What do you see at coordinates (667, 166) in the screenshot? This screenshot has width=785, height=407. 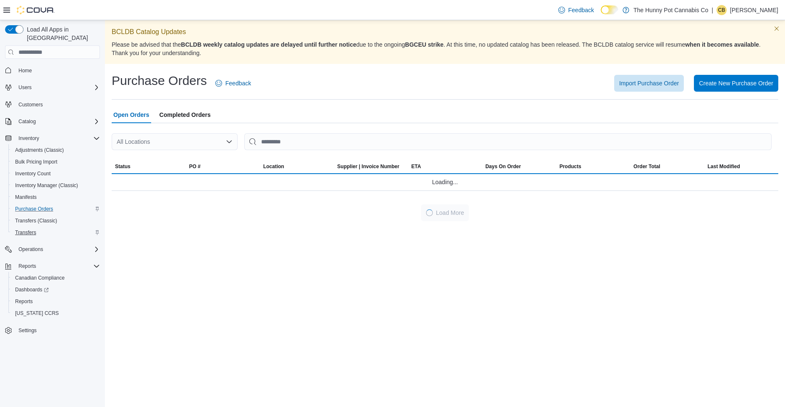 I see `button: Order Total` at bounding box center [667, 166].